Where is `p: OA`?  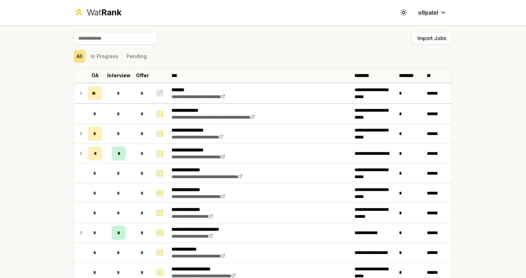 p: OA is located at coordinates (95, 75).